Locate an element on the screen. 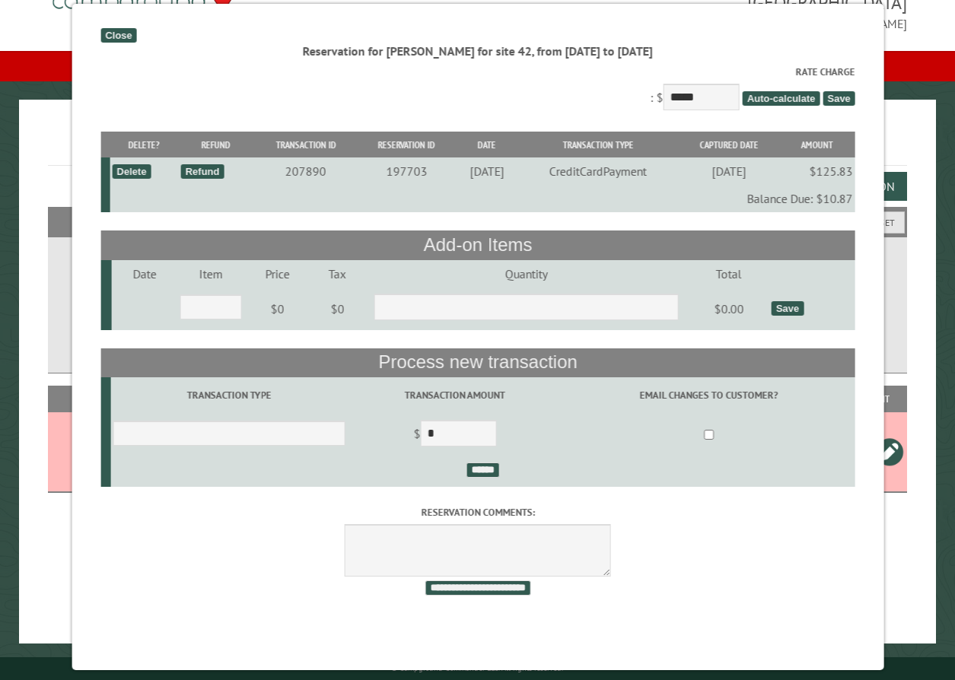 The image size is (955, 680). h2: Filters is located at coordinates (478, 221).